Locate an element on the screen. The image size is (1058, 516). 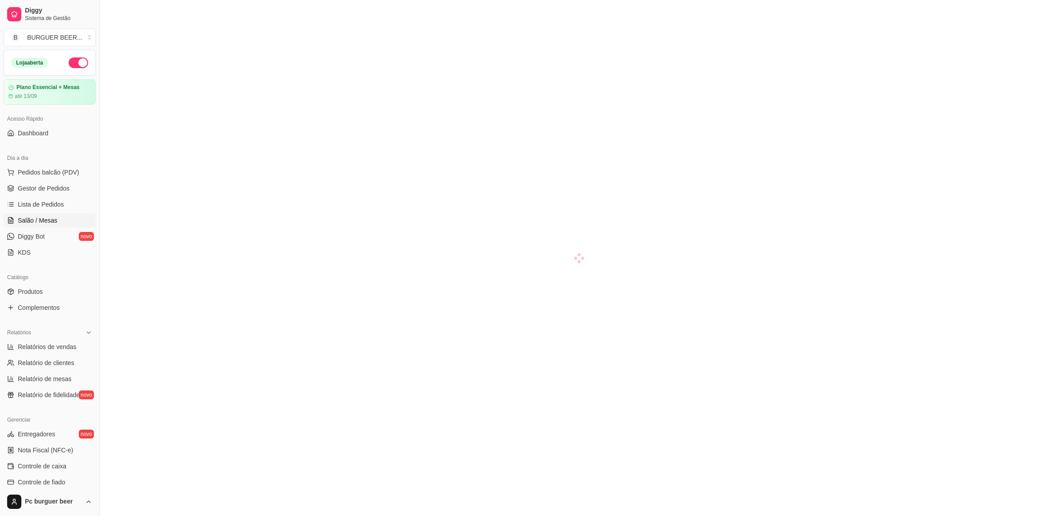
div: Dia a dia is located at coordinates (49, 158).